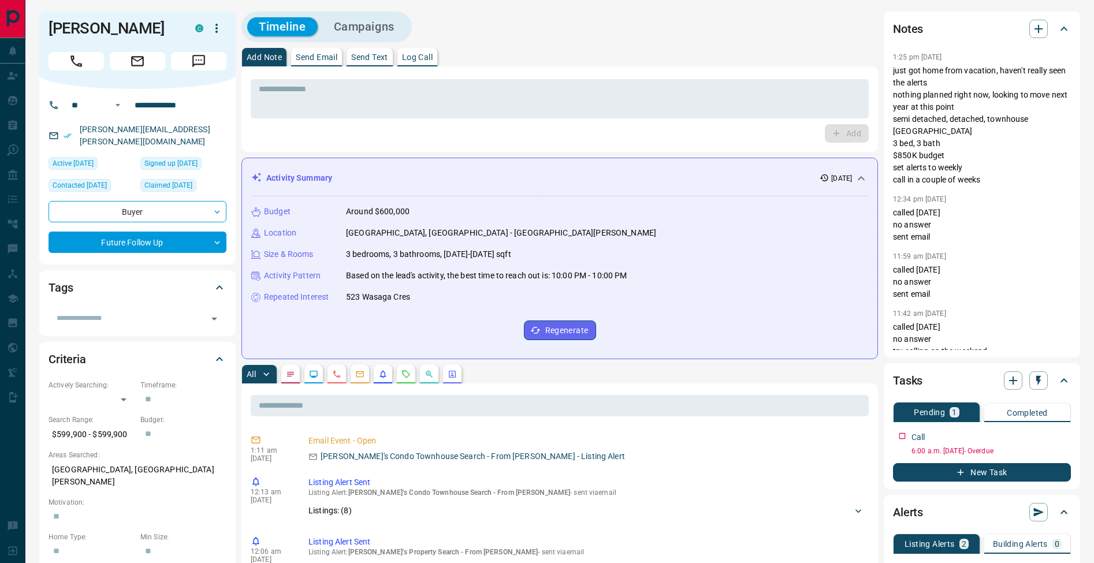 The image size is (1094, 563). Describe the element at coordinates (183, 537) in the screenshot. I see `p: Min Size:` at that location.